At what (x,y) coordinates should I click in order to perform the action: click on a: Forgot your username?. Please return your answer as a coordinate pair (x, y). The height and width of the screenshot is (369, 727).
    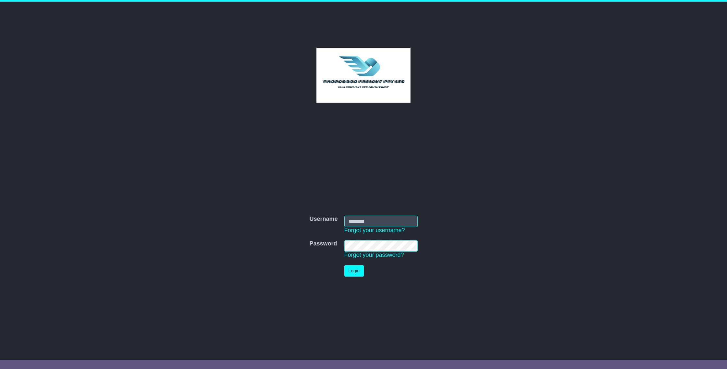
    Looking at the image, I should click on (374, 230).